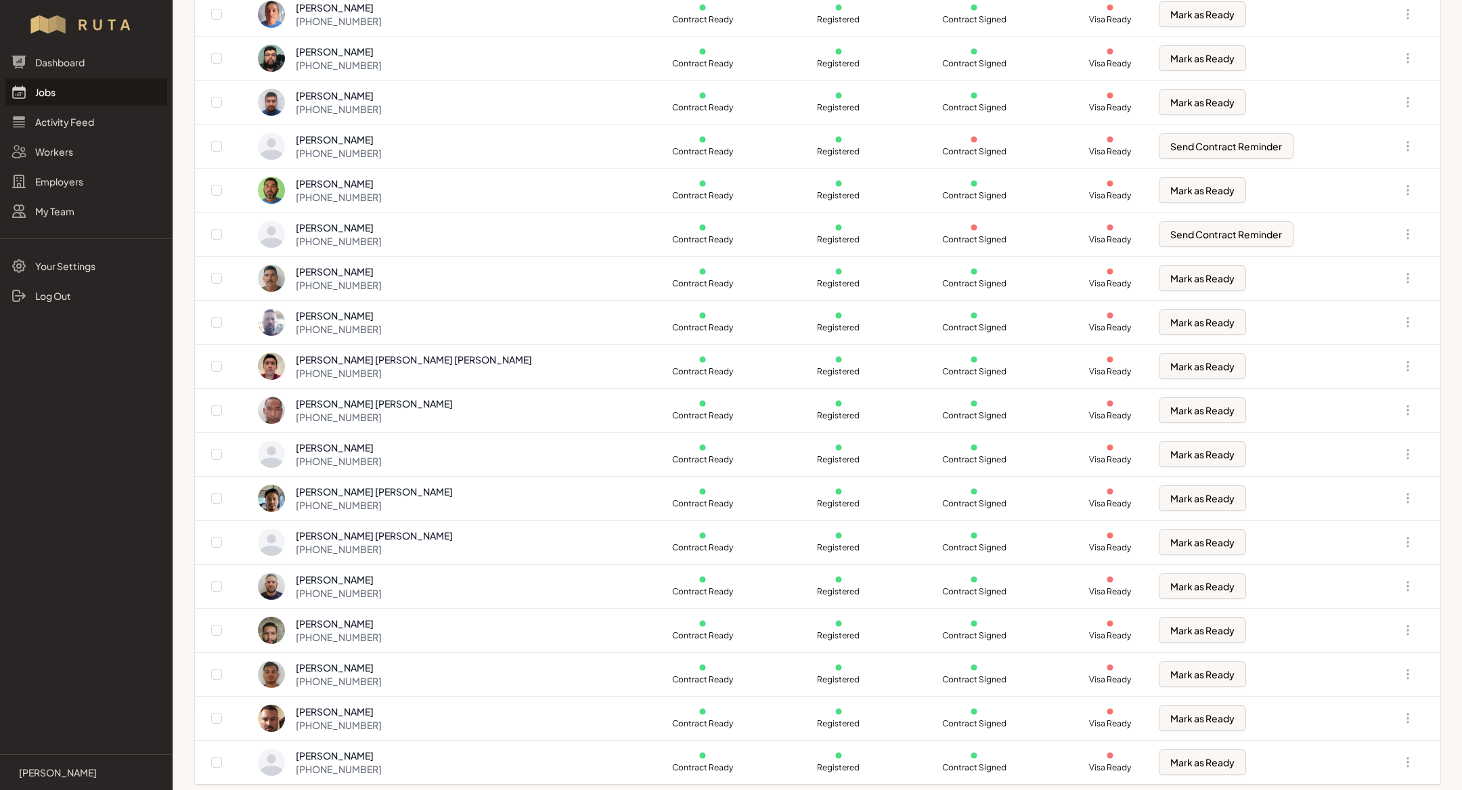  Describe the element at coordinates (86, 266) in the screenshot. I see `a: Your Settings` at that location.